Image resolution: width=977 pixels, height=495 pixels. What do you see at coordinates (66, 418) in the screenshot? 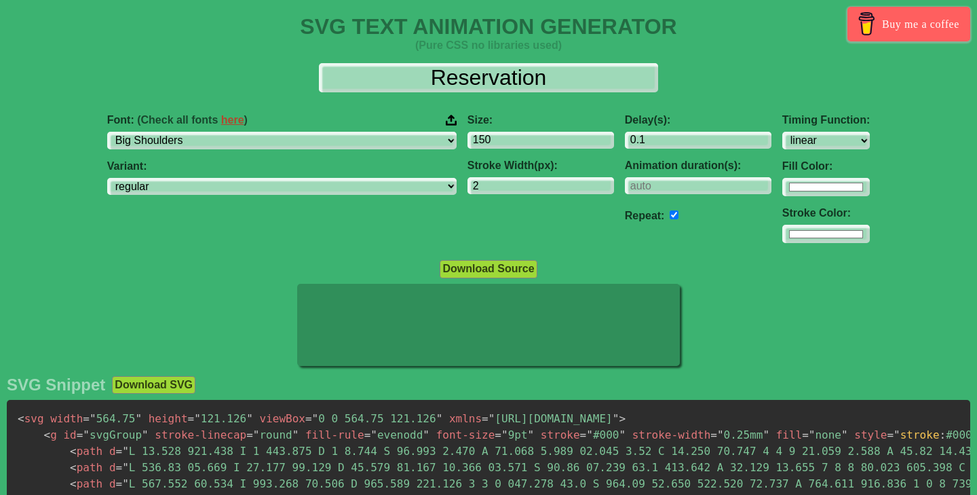
I see `span: width` at bounding box center [66, 418].